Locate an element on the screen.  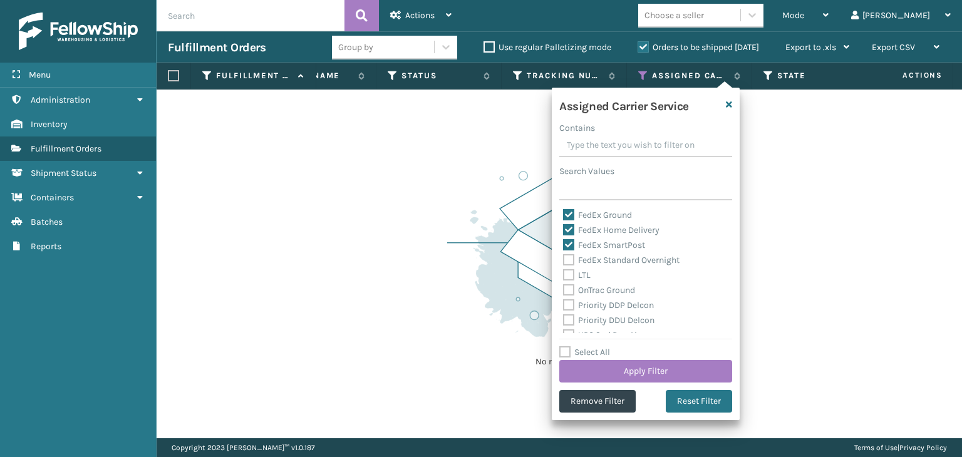
label: Search Values is located at coordinates (587, 171).